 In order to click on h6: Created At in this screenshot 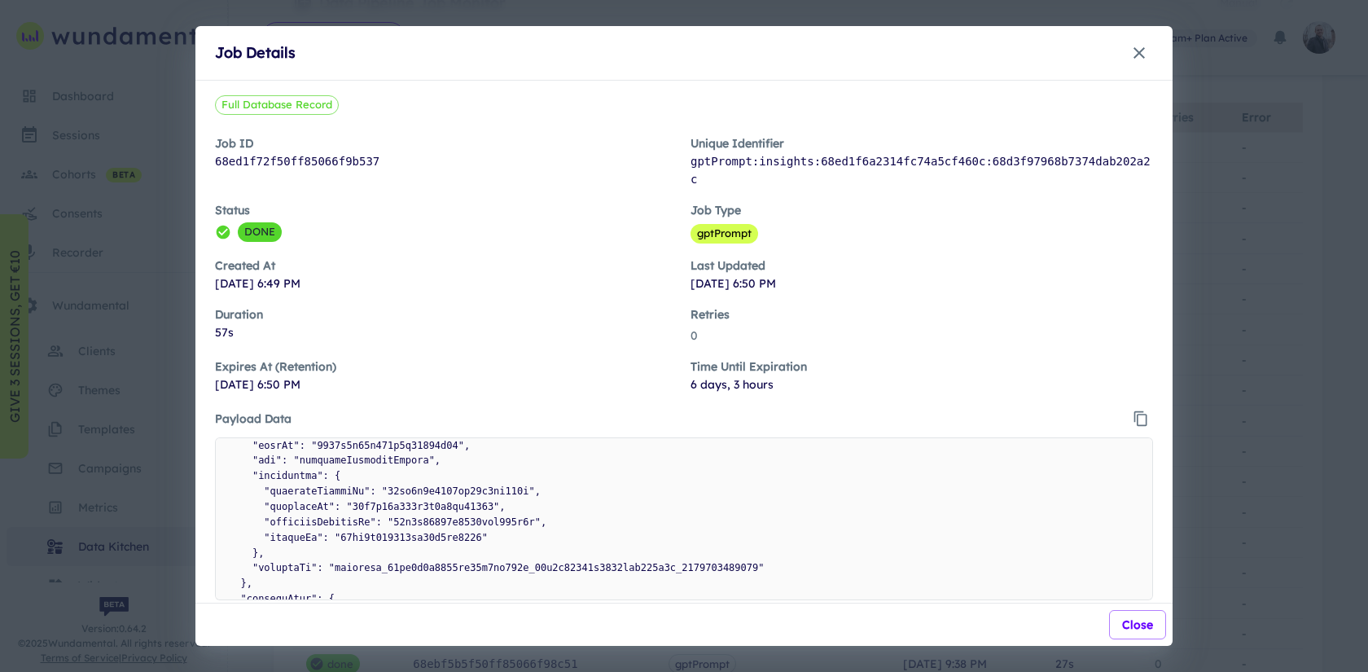, I will do `click(446, 265)`.